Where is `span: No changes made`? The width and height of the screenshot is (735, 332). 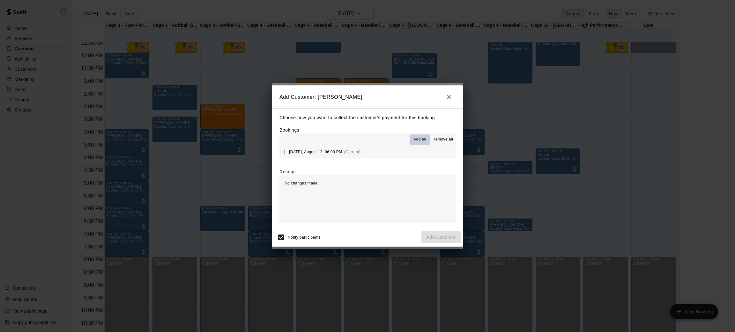
span: No changes made is located at coordinates (301, 183).